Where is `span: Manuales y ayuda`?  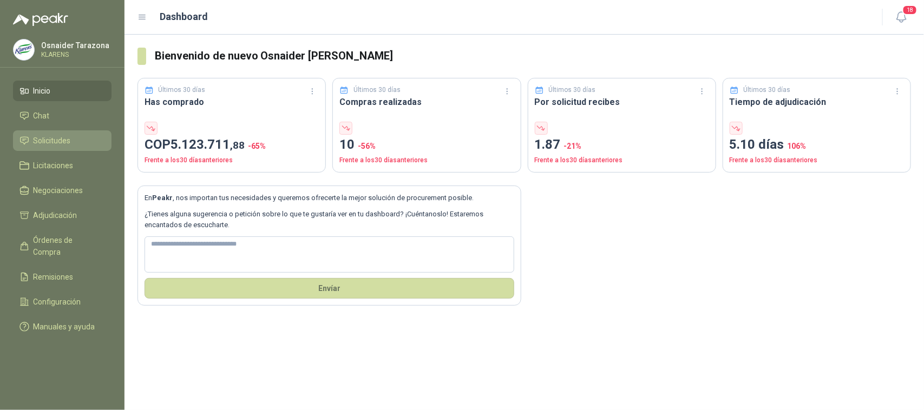
span: Manuales y ayuda is located at coordinates (64, 327).